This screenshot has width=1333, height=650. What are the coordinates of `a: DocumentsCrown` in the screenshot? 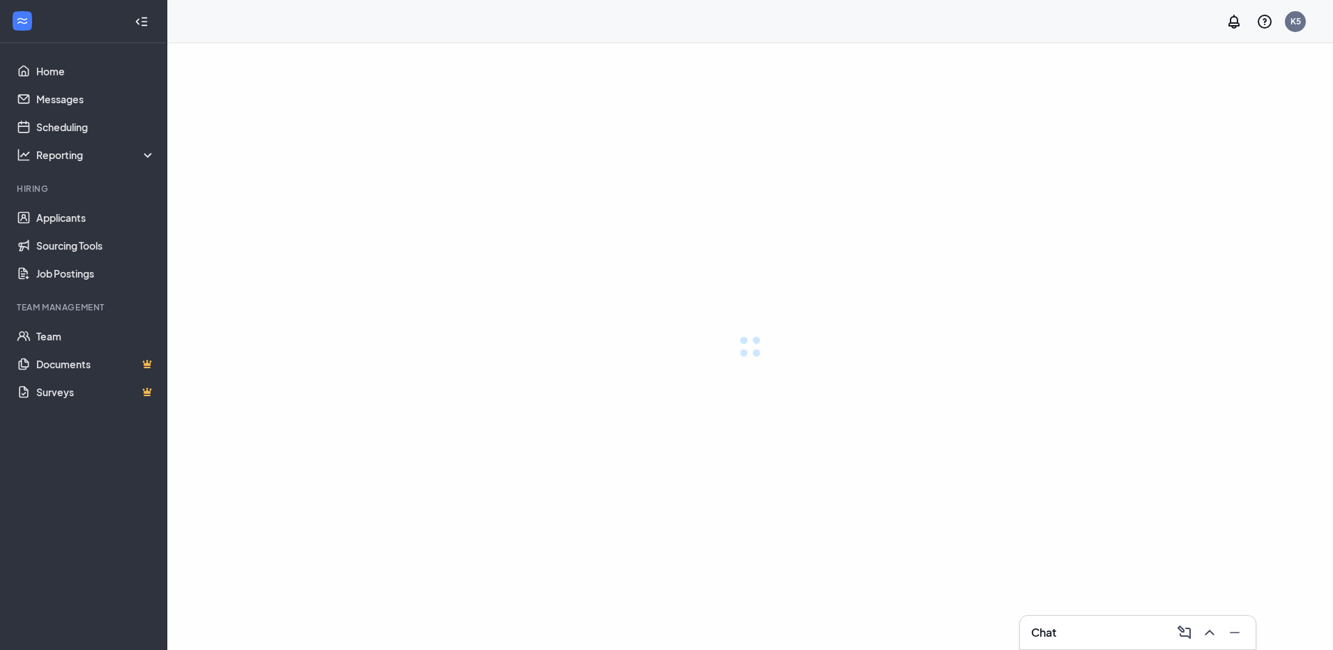 It's located at (96, 364).